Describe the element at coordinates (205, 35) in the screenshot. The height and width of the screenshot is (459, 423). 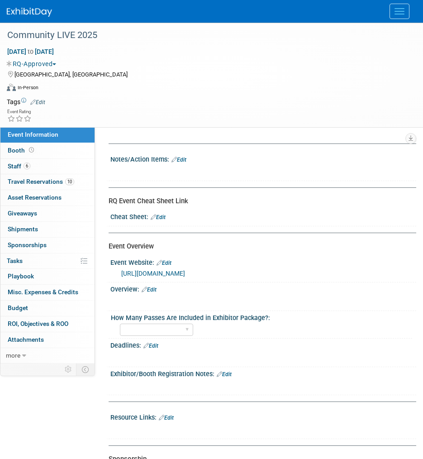
I see `div: Community LIVE 2025` at that location.